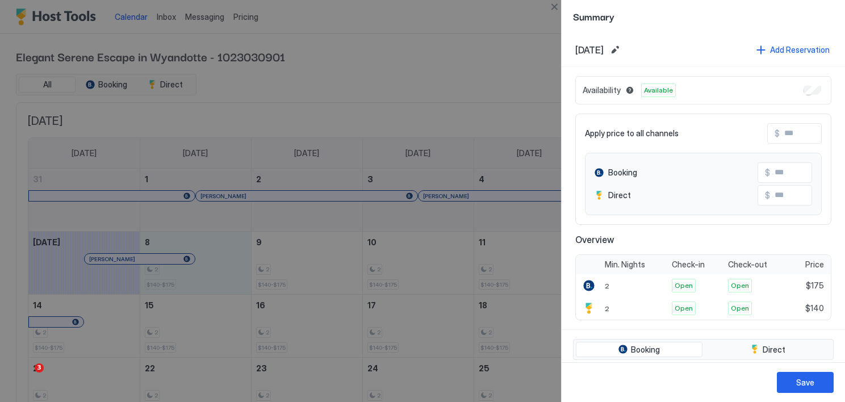 The width and height of the screenshot is (845, 402). What do you see at coordinates (703, 350) in the screenshot?
I see `div: tab-group` at bounding box center [703, 350].